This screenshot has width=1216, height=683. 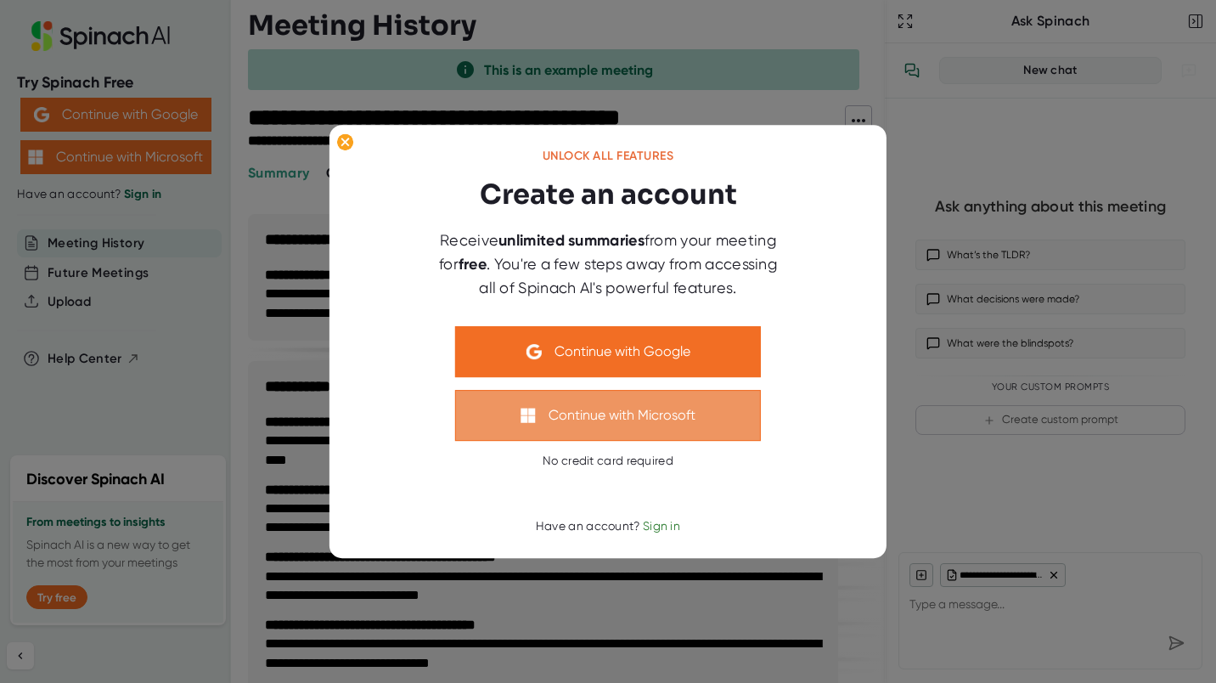 What do you see at coordinates (608, 263) in the screenshot?
I see `div: Receive from your meeting for . You're a few steps away from accessing all of Spinach AI's powerf...` at bounding box center [608, 263].